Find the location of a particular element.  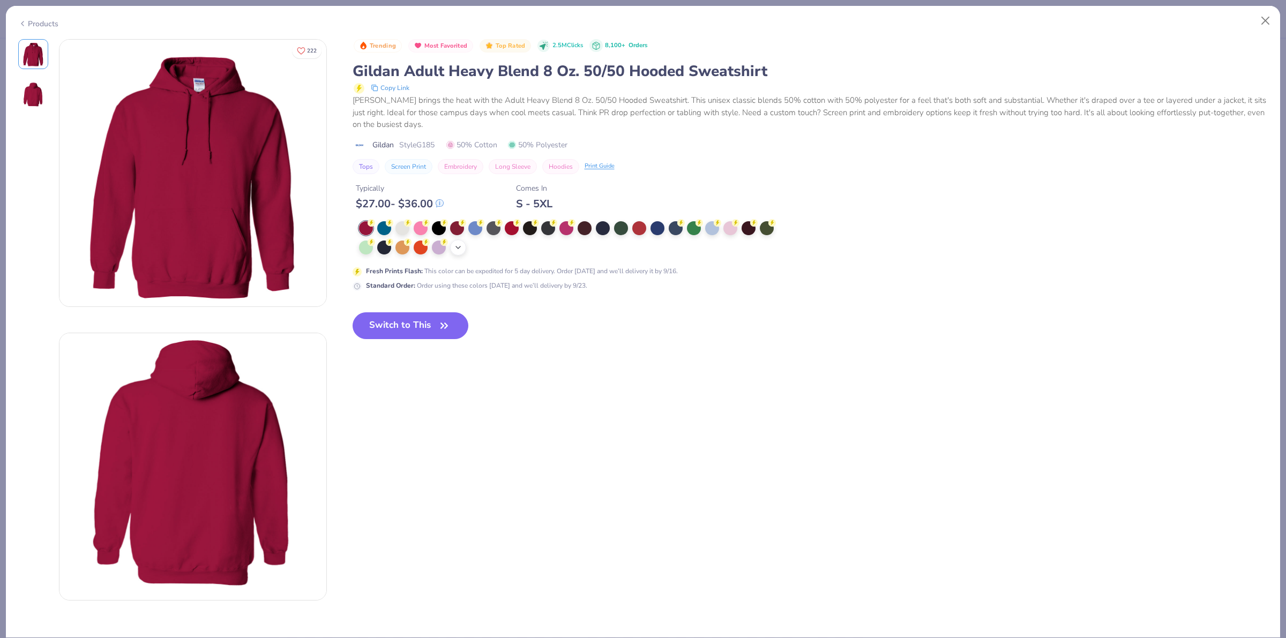

img: Trending sort is located at coordinates (363, 46).